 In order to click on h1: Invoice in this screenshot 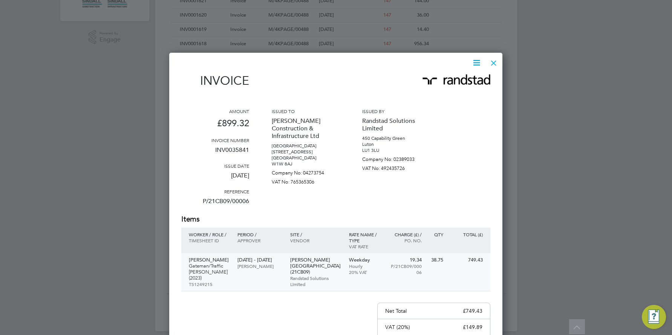, I will do `click(215, 81)`.